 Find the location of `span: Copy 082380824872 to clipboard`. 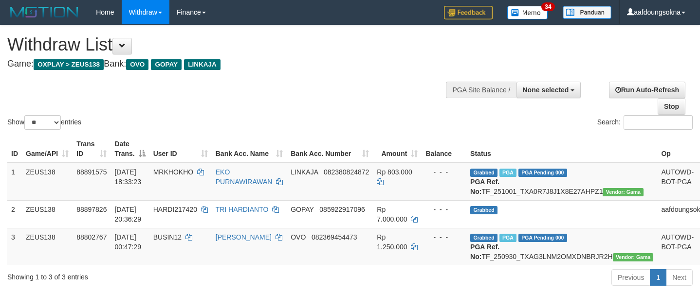

span: Copy 082380824872 to clipboard is located at coordinates (346, 172).